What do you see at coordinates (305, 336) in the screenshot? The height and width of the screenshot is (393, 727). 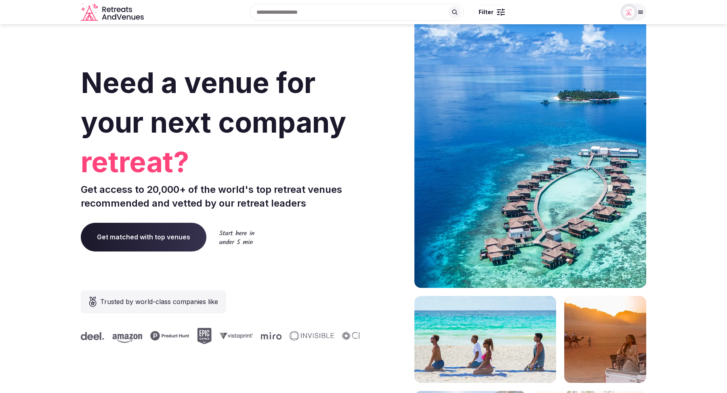 I see `svg: Invisible company logo` at bounding box center [305, 336].